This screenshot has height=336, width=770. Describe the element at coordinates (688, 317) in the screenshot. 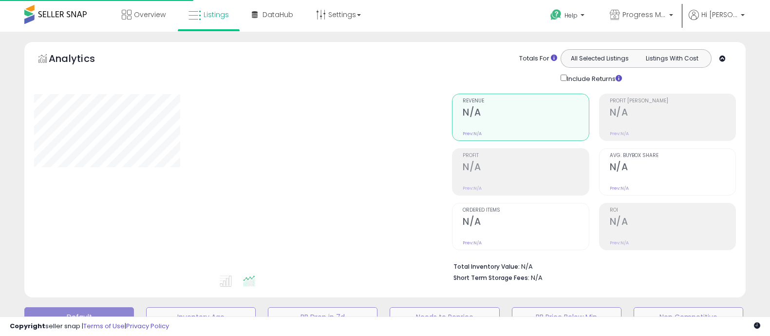

I see `button: Non Competitive` at that location.